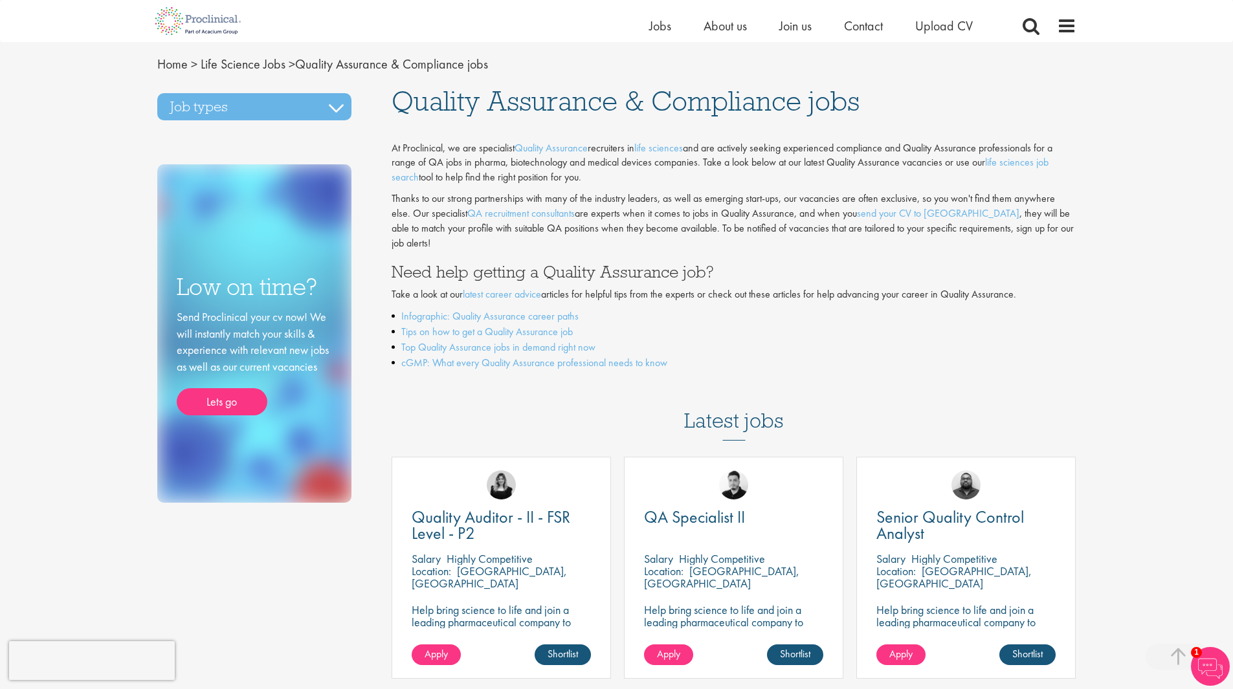 The height and width of the screenshot is (689, 1233). What do you see at coordinates (943, 26) in the screenshot?
I see `a: Upload CV` at bounding box center [943, 26].